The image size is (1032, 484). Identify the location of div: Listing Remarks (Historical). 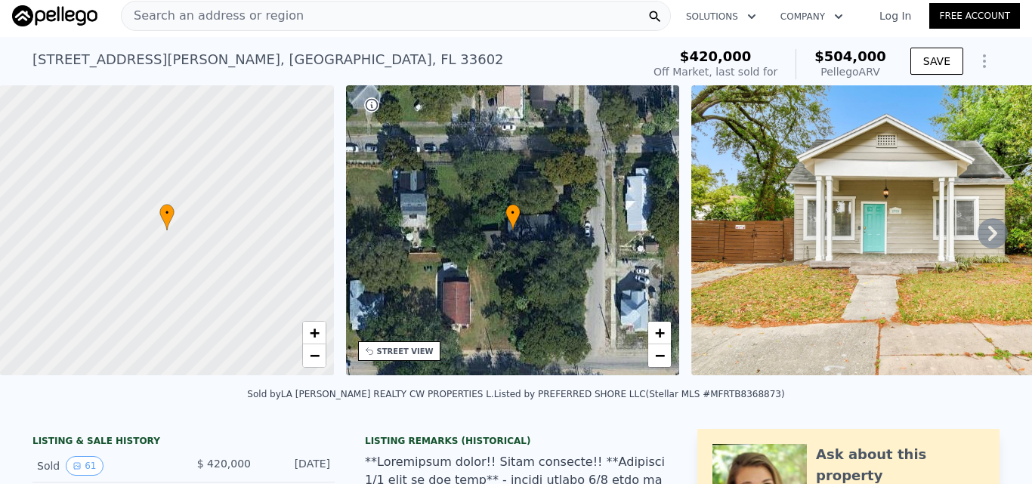
(516, 441).